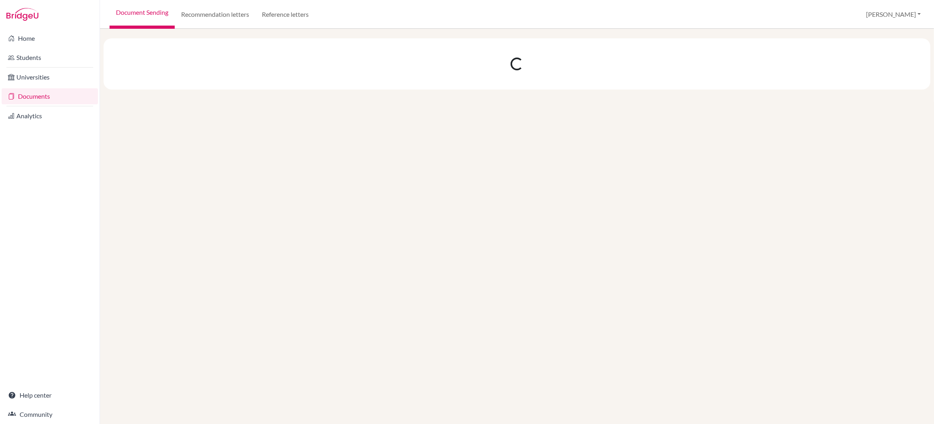 Image resolution: width=934 pixels, height=424 pixels. Describe the element at coordinates (50, 116) in the screenshot. I see `a: Analytics` at that location.